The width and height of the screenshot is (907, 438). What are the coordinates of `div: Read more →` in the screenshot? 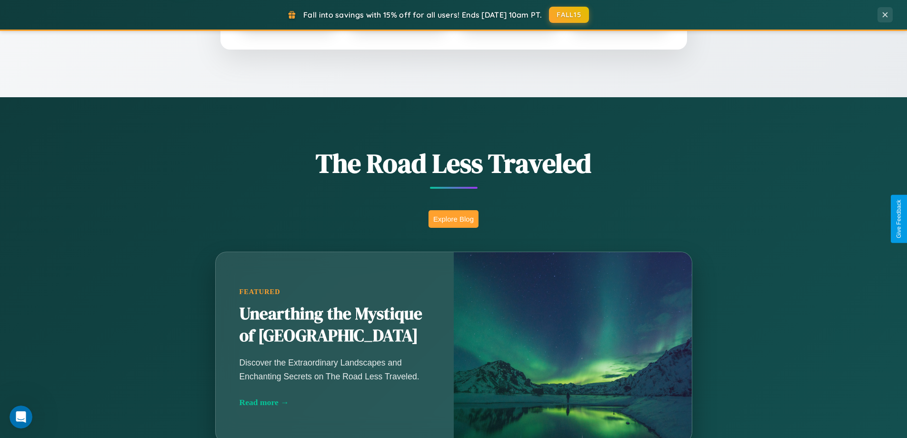 It's located at (335, 402).